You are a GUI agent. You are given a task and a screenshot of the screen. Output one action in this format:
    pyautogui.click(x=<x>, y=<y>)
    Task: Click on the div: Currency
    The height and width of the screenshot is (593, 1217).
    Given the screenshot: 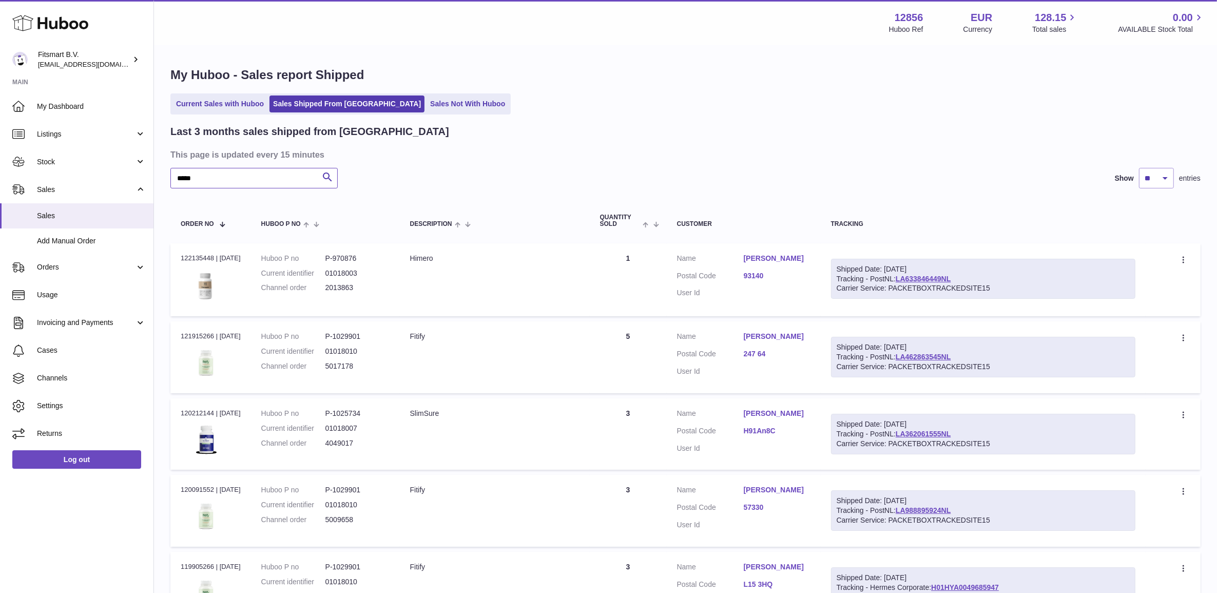 What is the action you would take?
    pyautogui.click(x=978, y=29)
    